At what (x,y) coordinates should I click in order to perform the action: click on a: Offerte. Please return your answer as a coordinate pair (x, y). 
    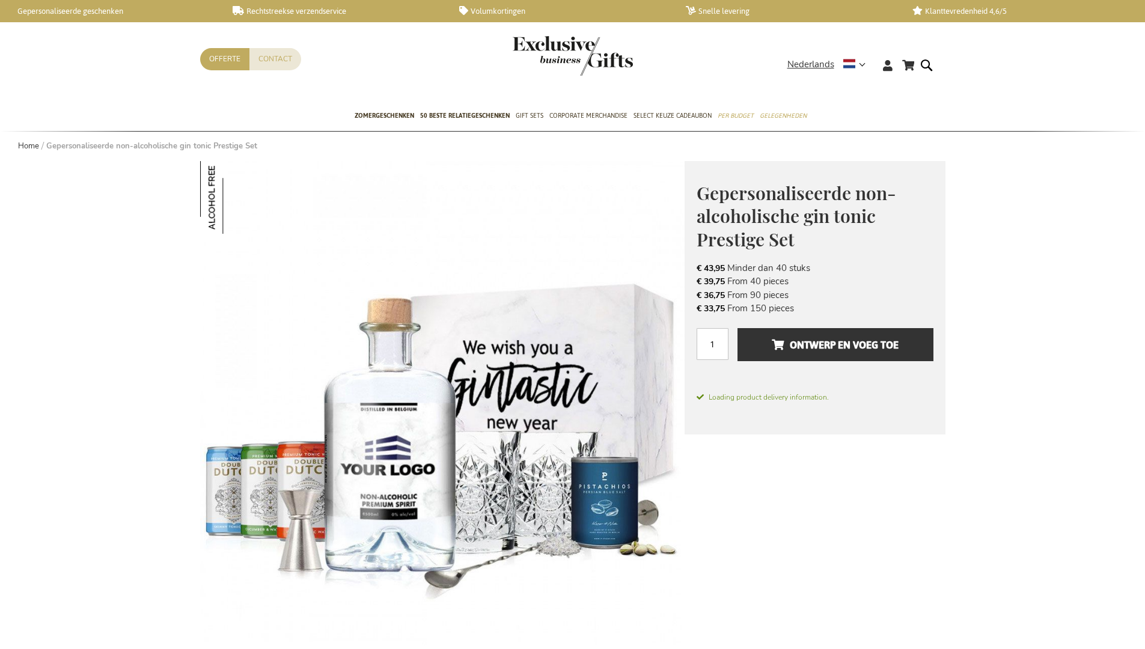
    Looking at the image, I should click on (225, 59).